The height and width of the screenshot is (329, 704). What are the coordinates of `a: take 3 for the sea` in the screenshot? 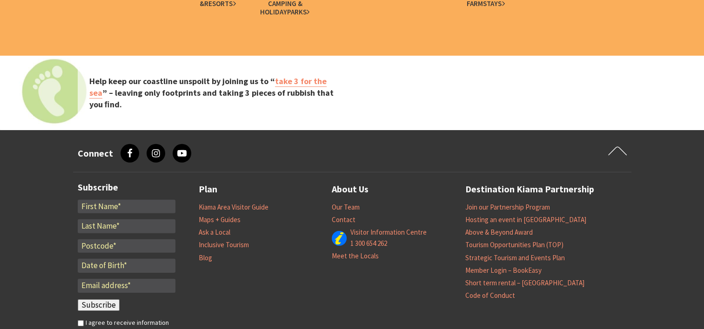 It's located at (208, 87).